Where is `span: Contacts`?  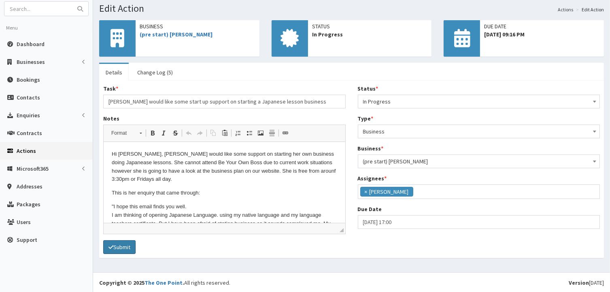
span: Contacts is located at coordinates (28, 98).